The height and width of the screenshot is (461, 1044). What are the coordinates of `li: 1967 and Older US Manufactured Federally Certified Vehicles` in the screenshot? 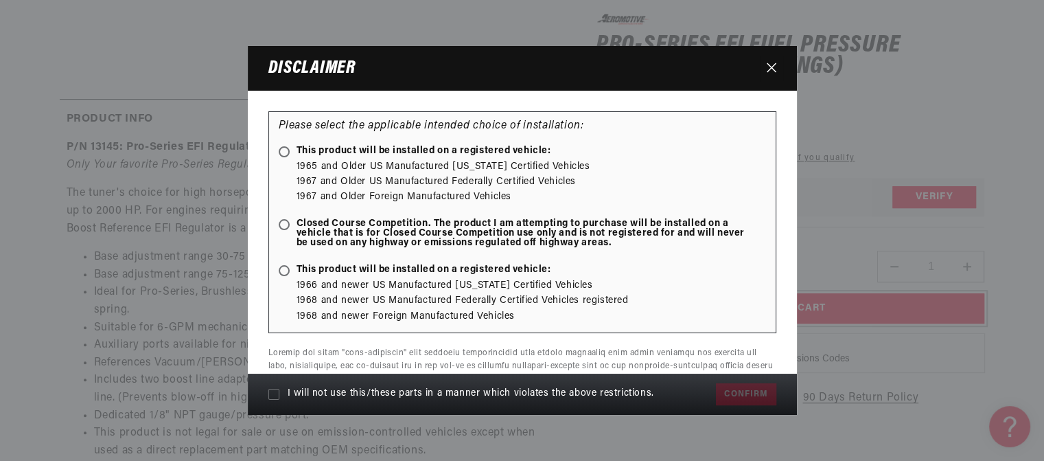 It's located at (532, 182).